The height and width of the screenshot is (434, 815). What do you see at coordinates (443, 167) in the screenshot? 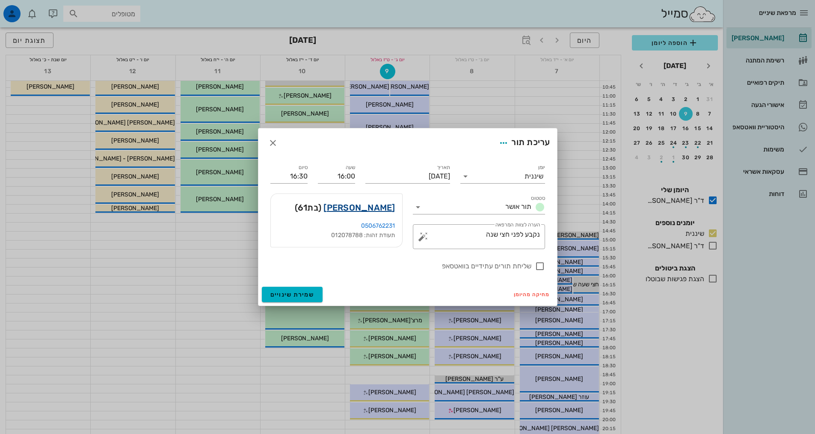
I see `label: תאריך` at bounding box center [443, 167].